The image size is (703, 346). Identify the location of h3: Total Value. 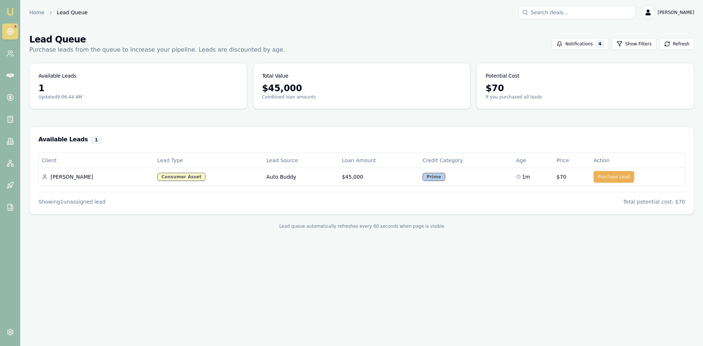
(275, 76).